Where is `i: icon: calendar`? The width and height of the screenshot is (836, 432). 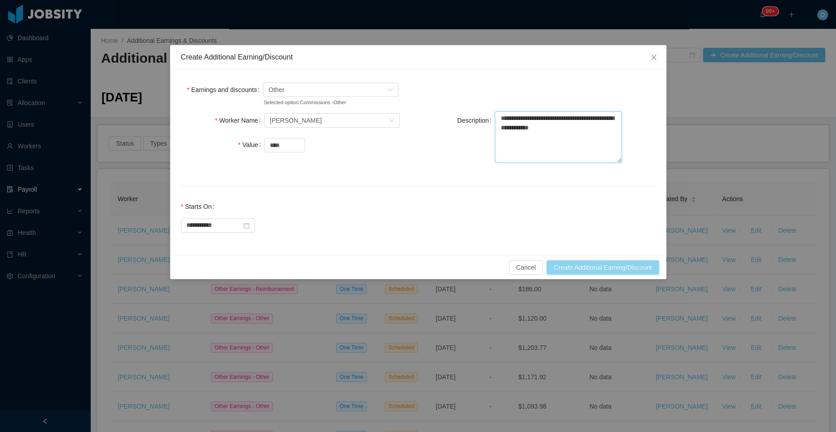
i: icon: calendar is located at coordinates (246, 226).